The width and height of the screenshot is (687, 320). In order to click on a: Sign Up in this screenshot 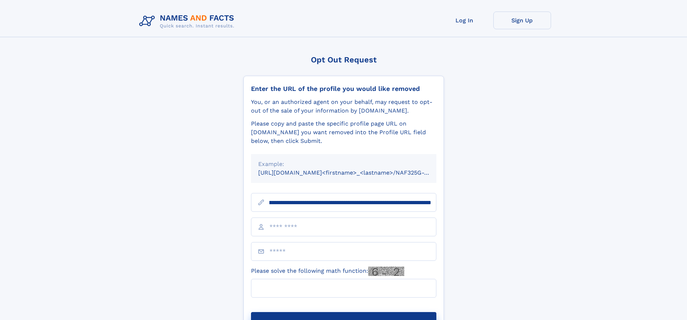, I will do `click(522, 20)`.